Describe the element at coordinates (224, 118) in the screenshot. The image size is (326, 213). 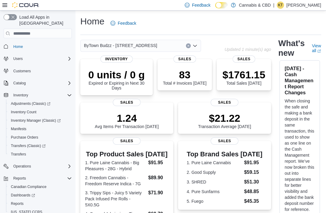
I see `p: $21.22` at that location.